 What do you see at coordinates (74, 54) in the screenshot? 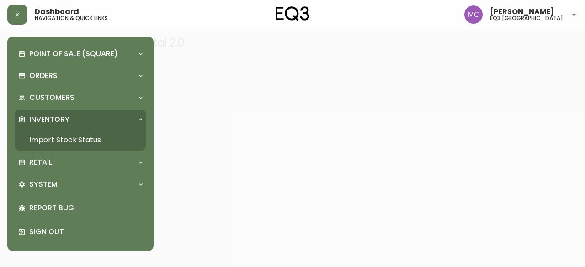
I see `p: Point of Sale (Square)` at bounding box center [74, 54].